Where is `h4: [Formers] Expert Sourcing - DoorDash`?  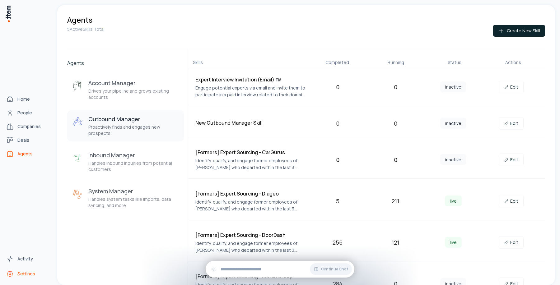 h4: [Formers] Expert Sourcing - DoorDash is located at coordinates (251, 235).